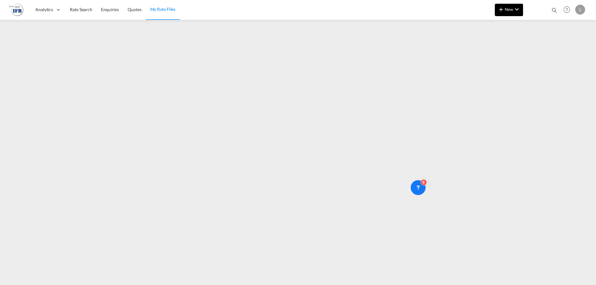  I want to click on div: L, so click(580, 10).